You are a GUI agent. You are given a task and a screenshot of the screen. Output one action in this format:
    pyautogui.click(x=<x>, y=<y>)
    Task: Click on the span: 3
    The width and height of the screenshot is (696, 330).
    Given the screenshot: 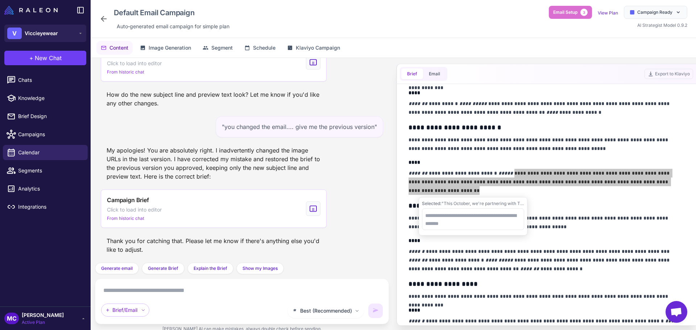 What is the action you would take?
    pyautogui.click(x=584, y=12)
    